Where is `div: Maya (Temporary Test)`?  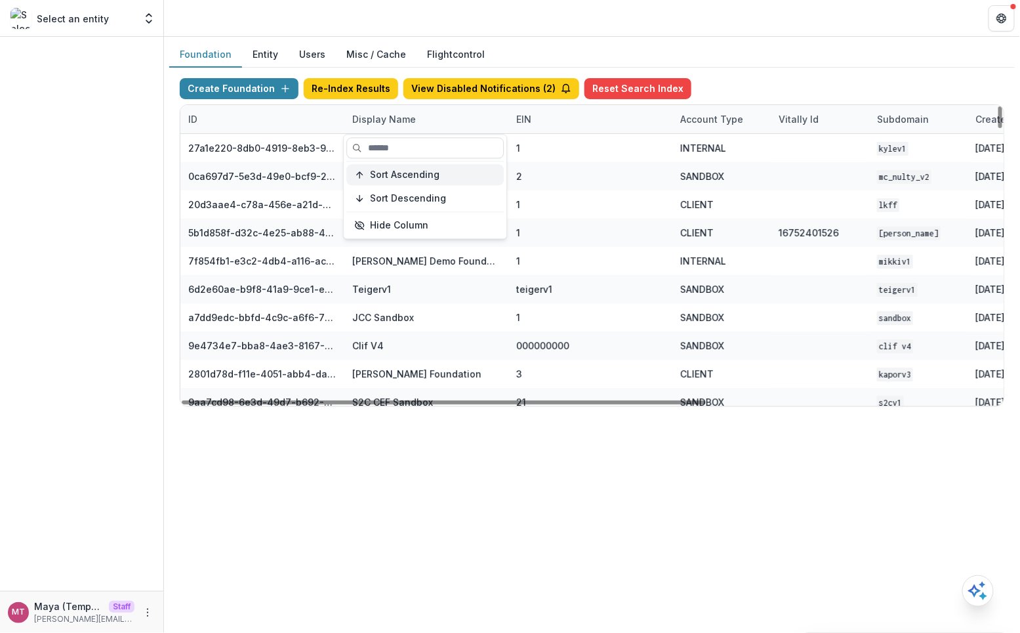
div: Maya (Temporary Test) is located at coordinates (18, 612).